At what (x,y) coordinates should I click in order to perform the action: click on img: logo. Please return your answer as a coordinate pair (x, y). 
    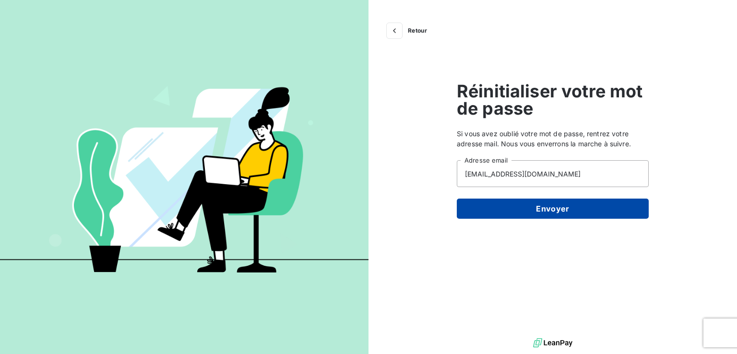
    Looking at the image, I should click on (553, 343).